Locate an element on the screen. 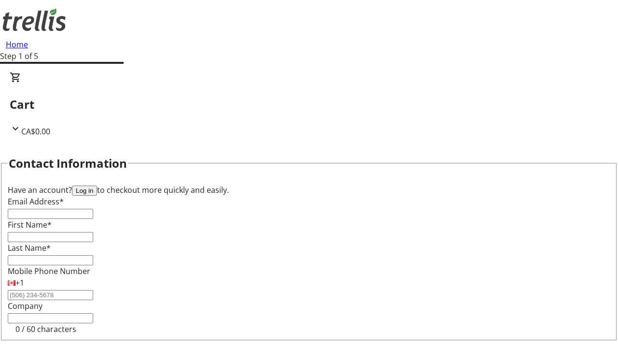 This screenshot has height=348, width=618. label: Mobile Phone Number is located at coordinates (49, 271).